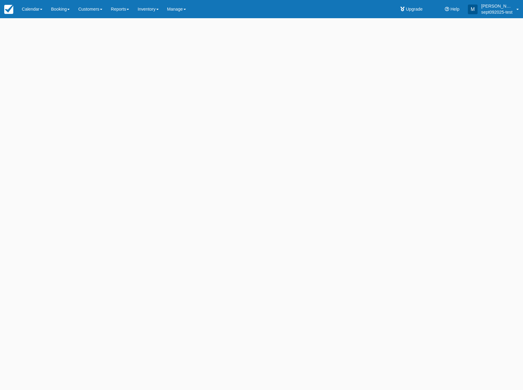 The width and height of the screenshot is (523, 390). I want to click on div: M, so click(473, 9).